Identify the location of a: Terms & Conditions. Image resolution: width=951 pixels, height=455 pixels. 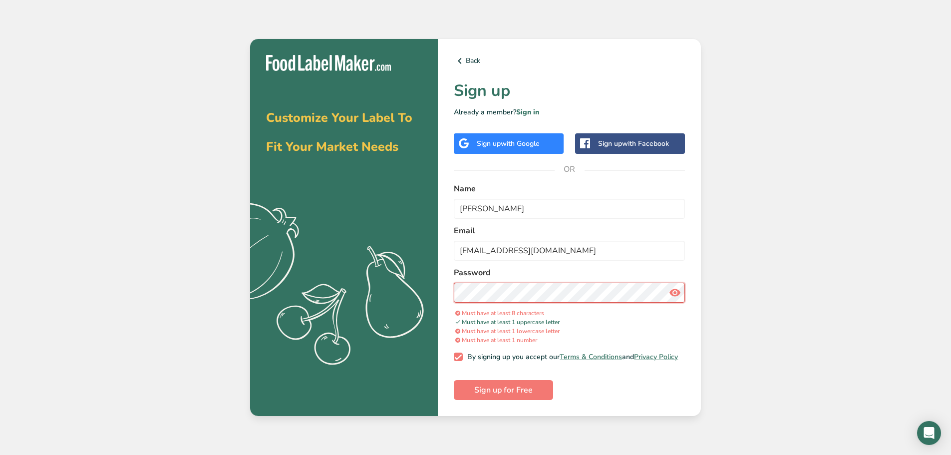
(590, 356).